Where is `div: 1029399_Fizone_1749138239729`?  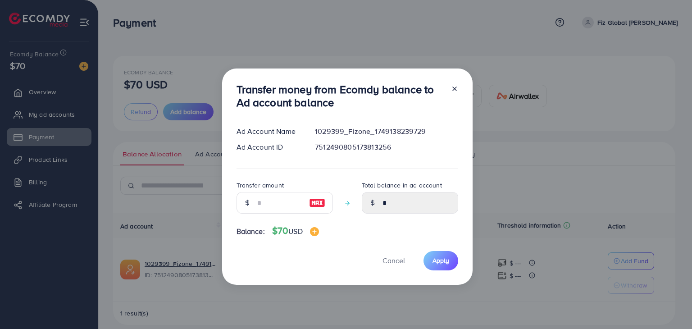
div: 1029399_Fizone_1749138239729 is located at coordinates (386, 131).